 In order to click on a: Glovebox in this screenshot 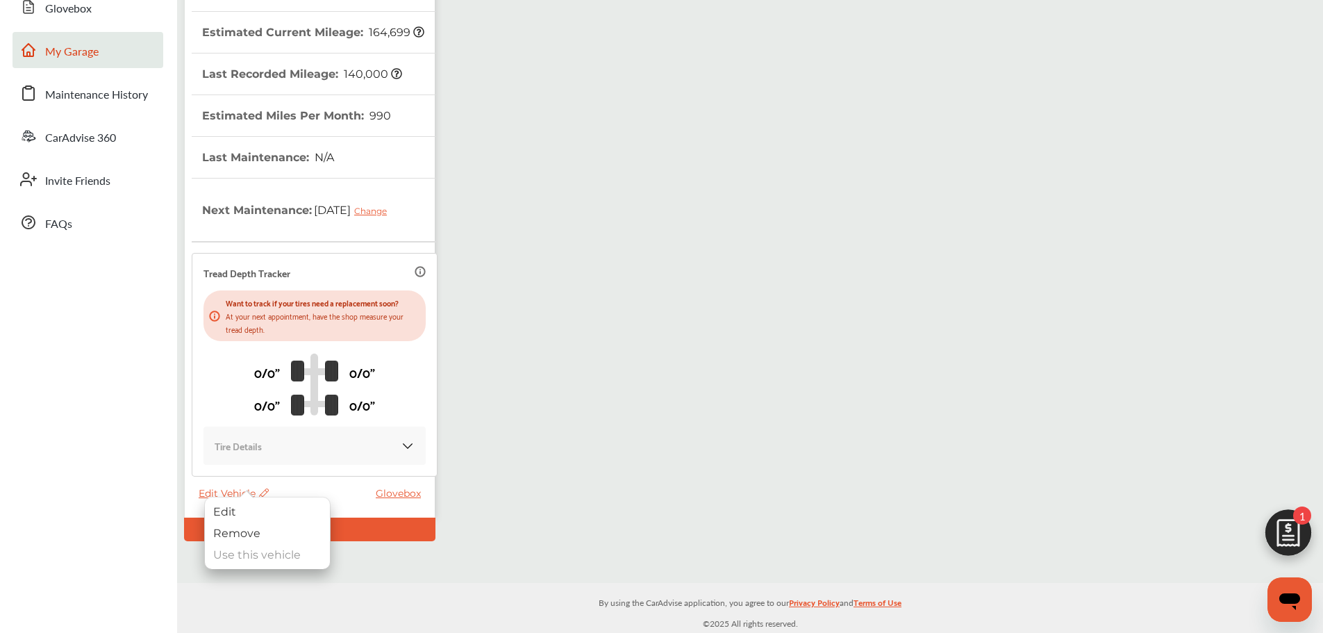, I will do `click(401, 493)`.